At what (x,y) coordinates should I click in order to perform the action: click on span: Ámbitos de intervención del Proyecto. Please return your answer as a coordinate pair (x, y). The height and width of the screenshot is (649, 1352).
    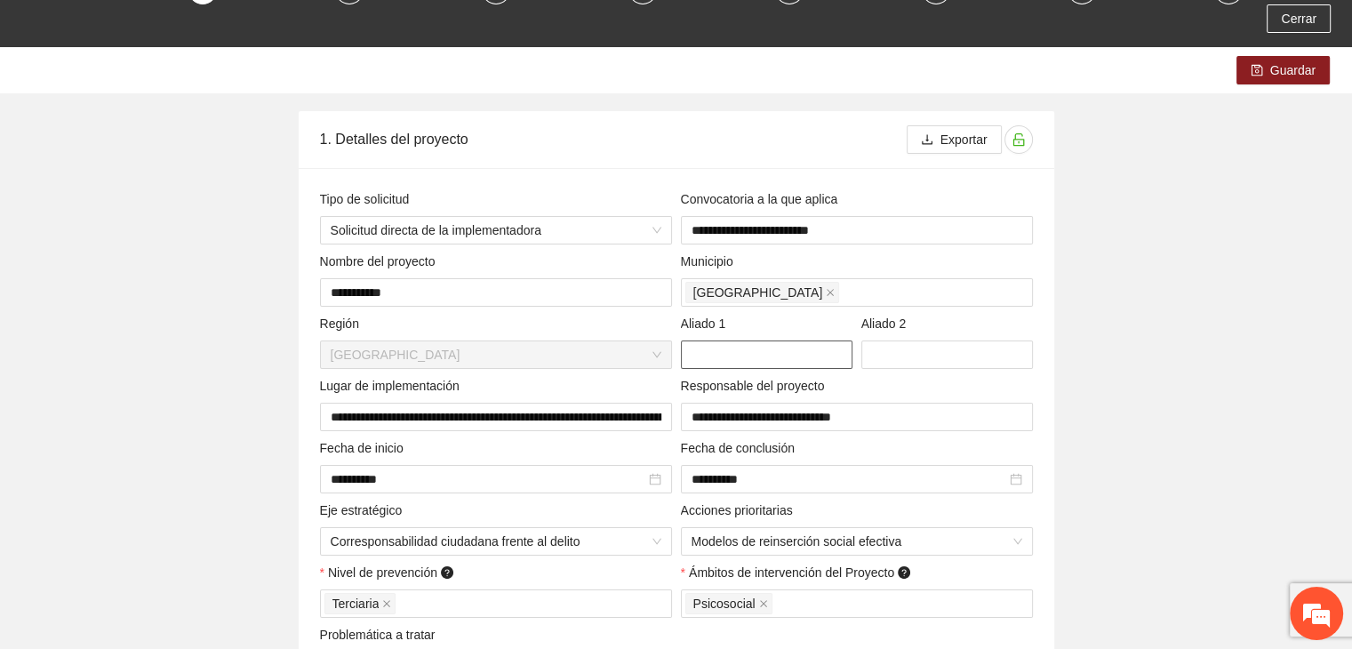
    Looking at the image, I should click on (801, 572).